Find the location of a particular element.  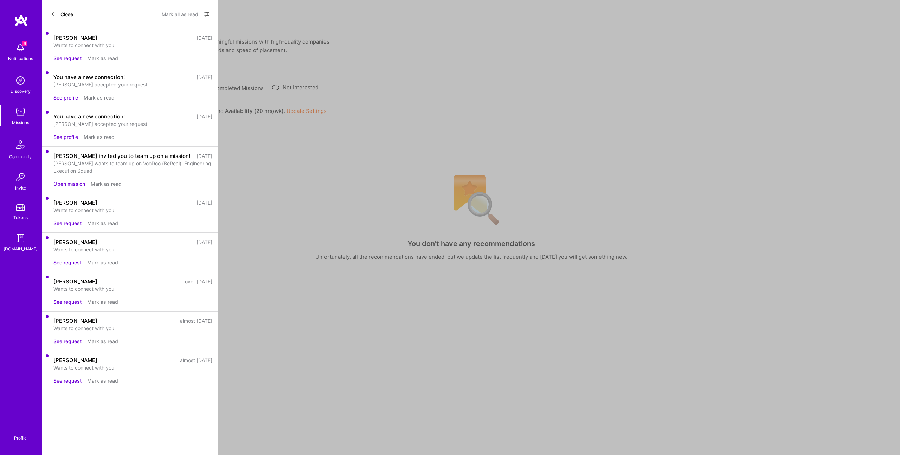

button: Mark all as read is located at coordinates (180, 14).